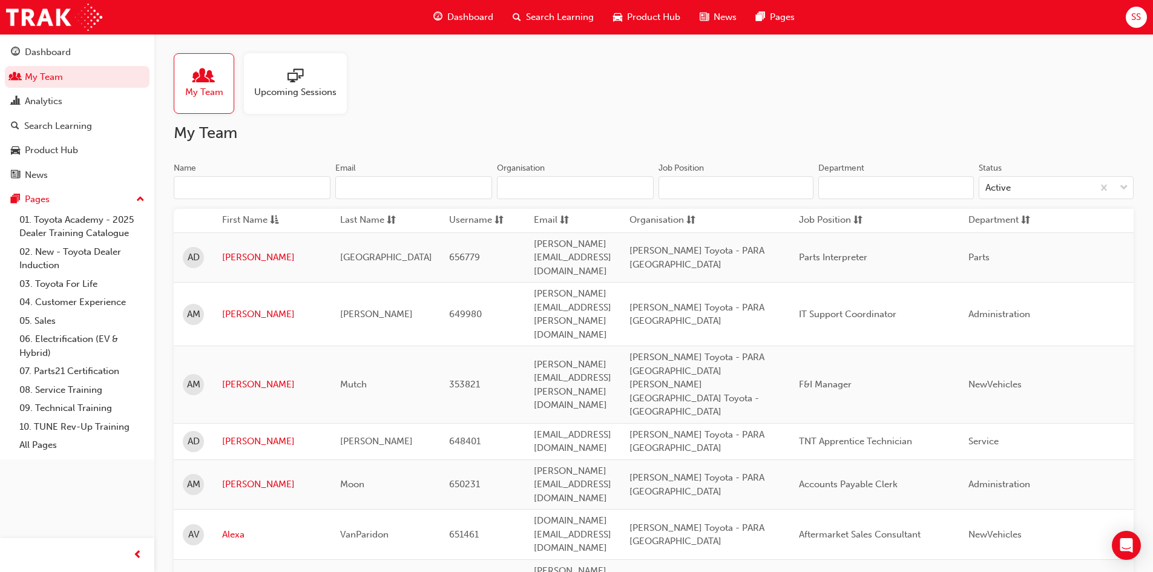 This screenshot has width=1153, height=572. What do you see at coordinates (274, 220) in the screenshot?
I see `span: asc-icon` at bounding box center [274, 220].